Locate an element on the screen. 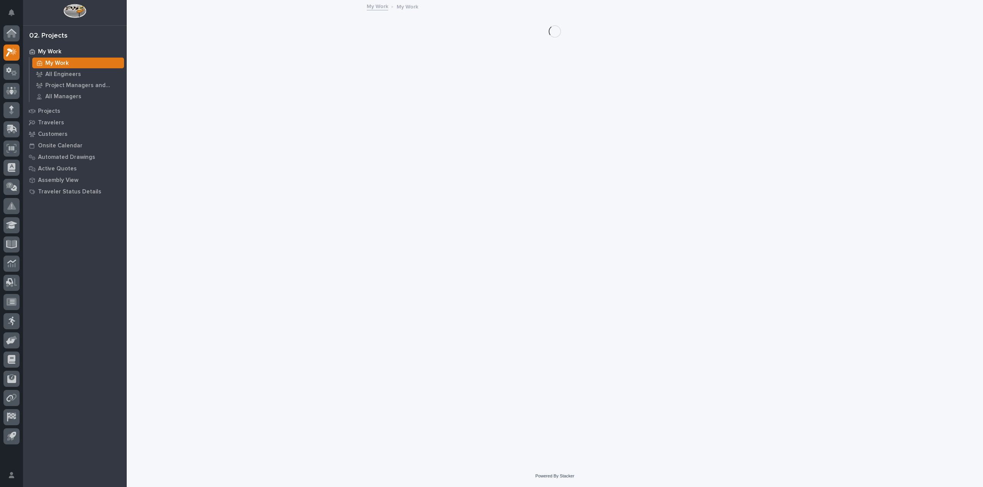 The width and height of the screenshot is (983, 487). a: Project Managers and Engineers is located at coordinates (78, 85).